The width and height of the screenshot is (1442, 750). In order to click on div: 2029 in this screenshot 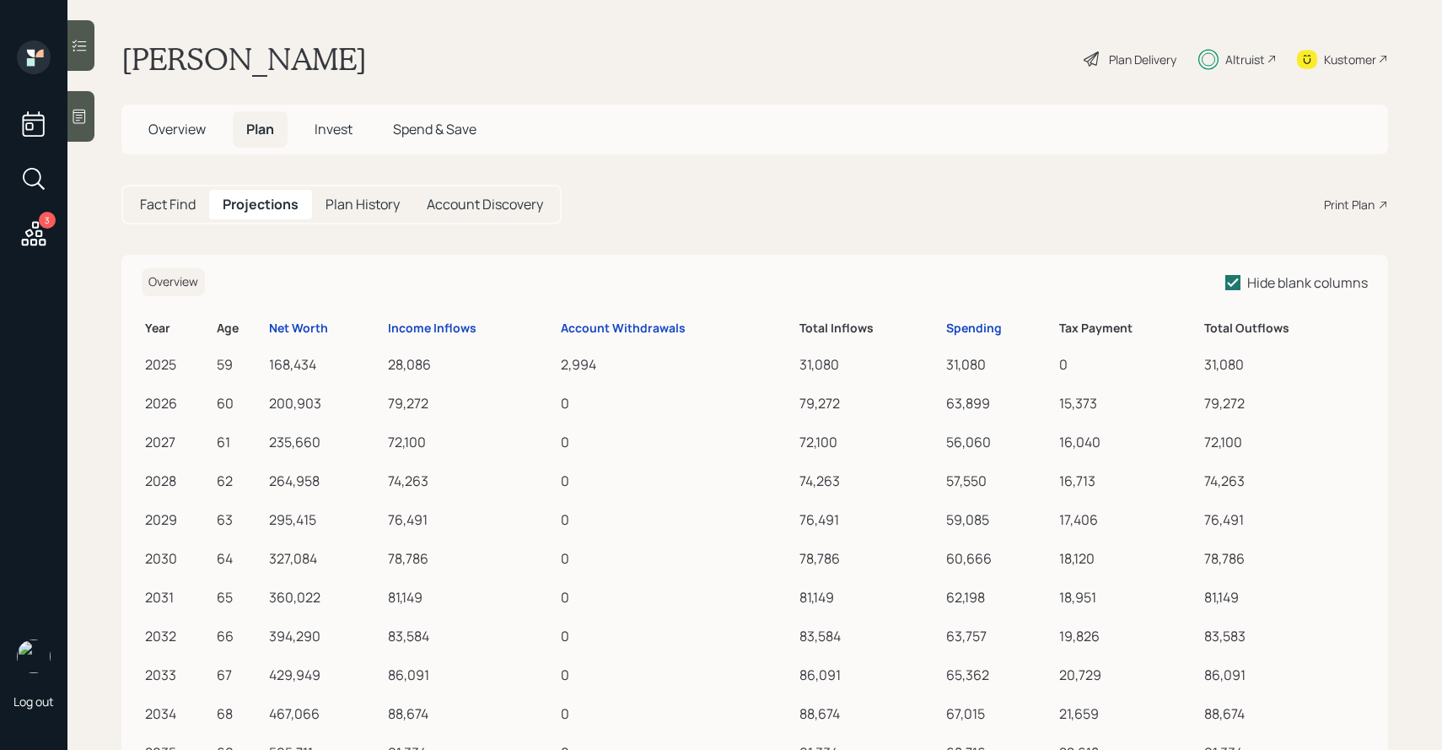, I will do `click(177, 519)`.